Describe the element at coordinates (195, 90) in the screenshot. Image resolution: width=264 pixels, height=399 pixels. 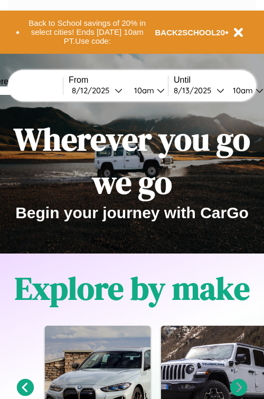
I see `div: 8 / 13 / 2025` at that location.